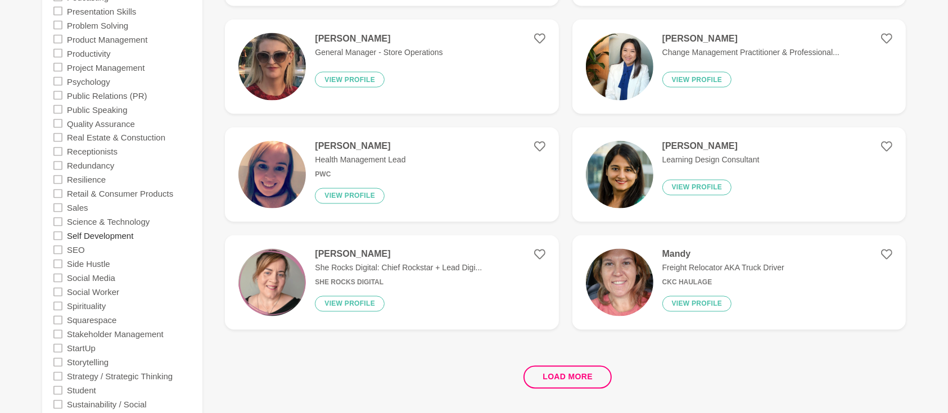  What do you see at coordinates (86, 306) in the screenshot?
I see `label: Spirituality` at bounding box center [86, 306].